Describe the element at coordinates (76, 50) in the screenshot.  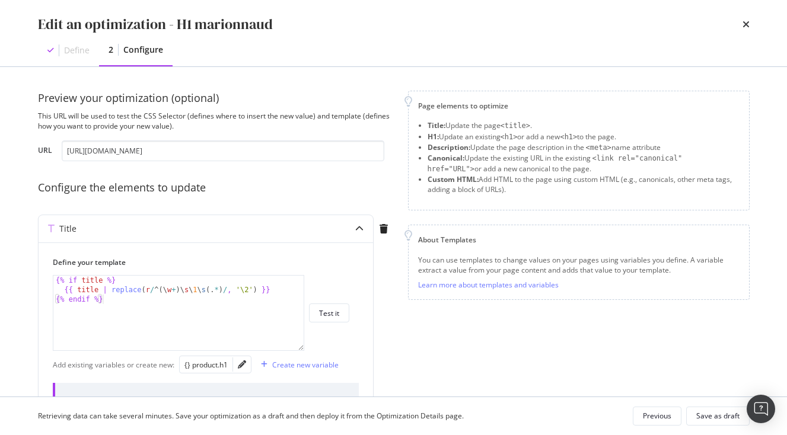
I see `div: Define` at that location.